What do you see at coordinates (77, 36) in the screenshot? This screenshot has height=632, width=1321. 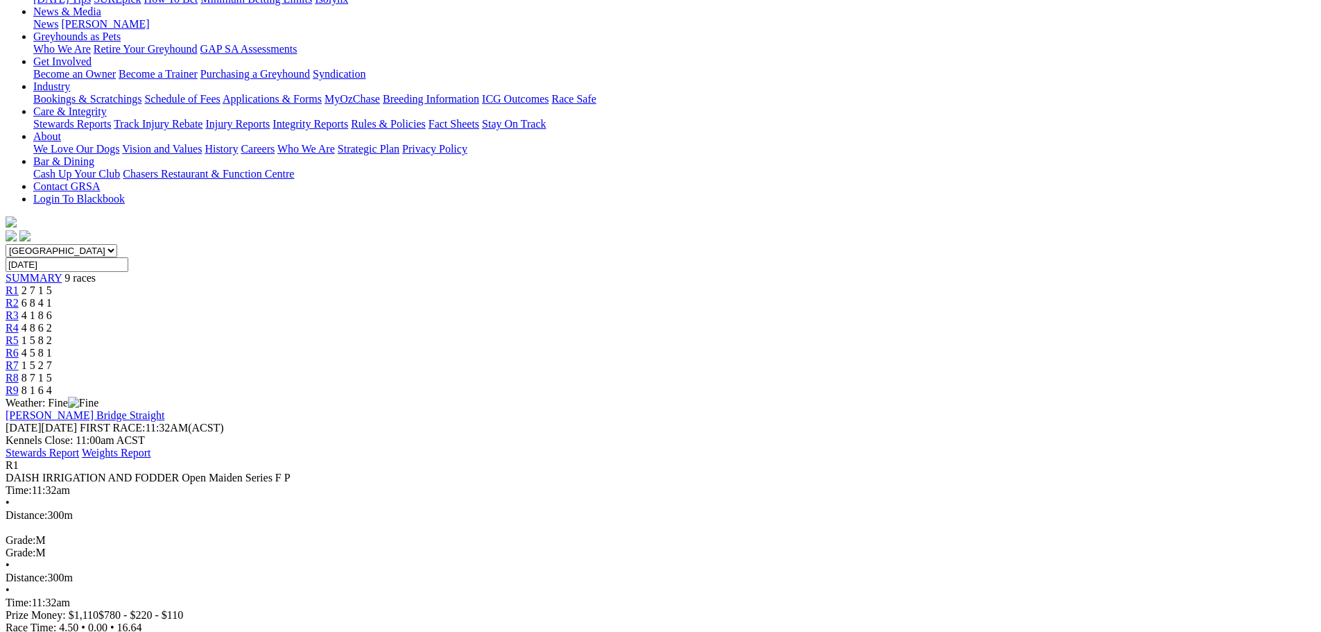 I see `a: Greyhounds as Pets` at bounding box center [77, 36].